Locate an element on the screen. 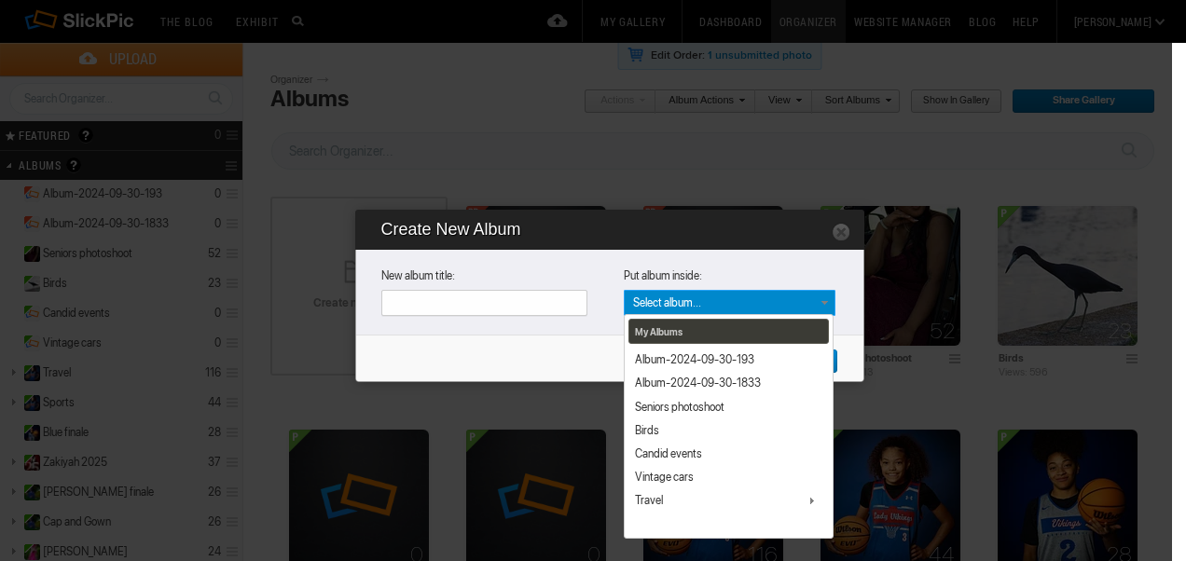 The height and width of the screenshot is (561, 1186). a: Close is located at coordinates (841, 231).